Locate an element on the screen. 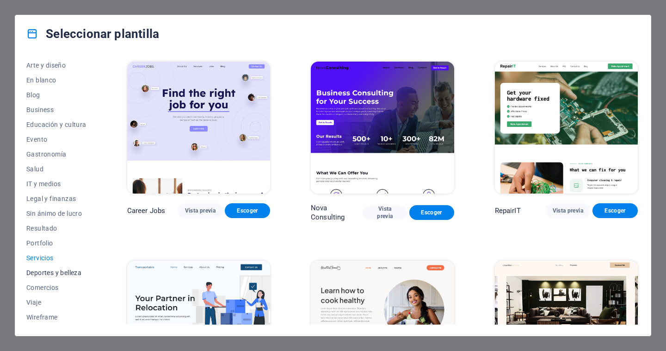  button: Resultado is located at coordinates (56, 228).